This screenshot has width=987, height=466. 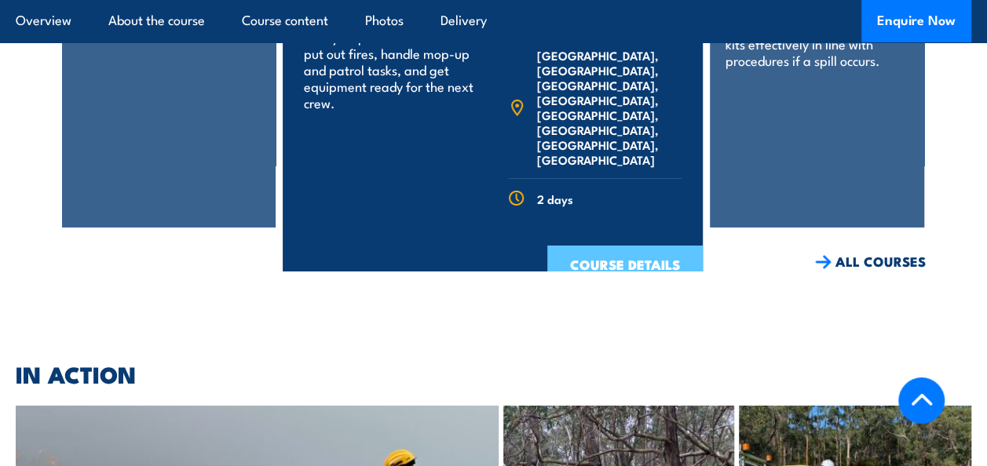 I want to click on a: COURSE DETAILS, so click(x=625, y=266).